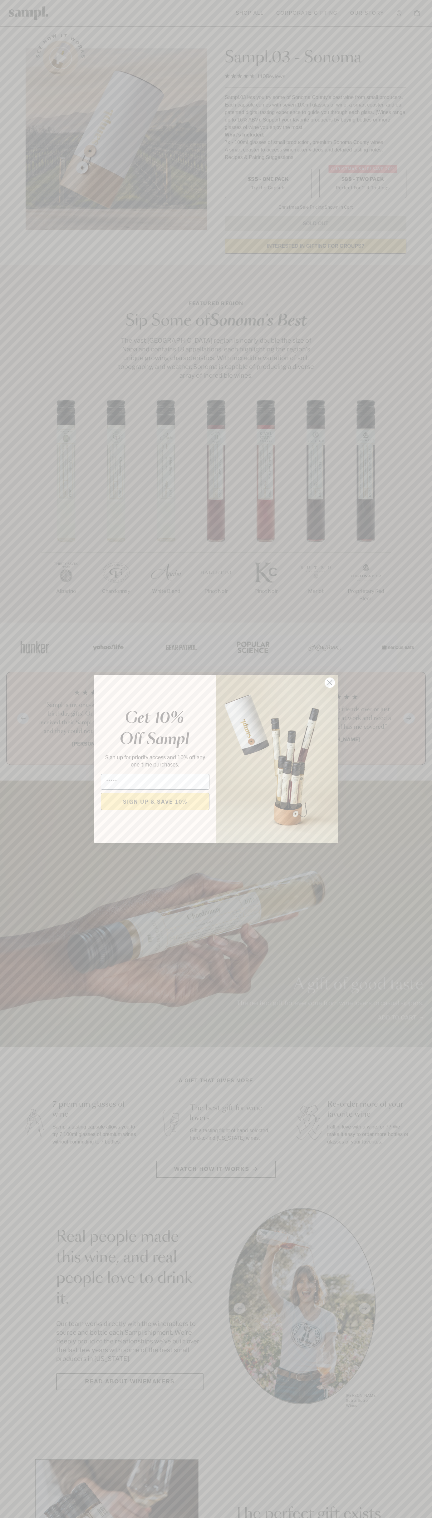 The image size is (432, 1518). Describe the element at coordinates (154, 729) in the screenshot. I see `em: Get 10% Off Sampl` at that location.